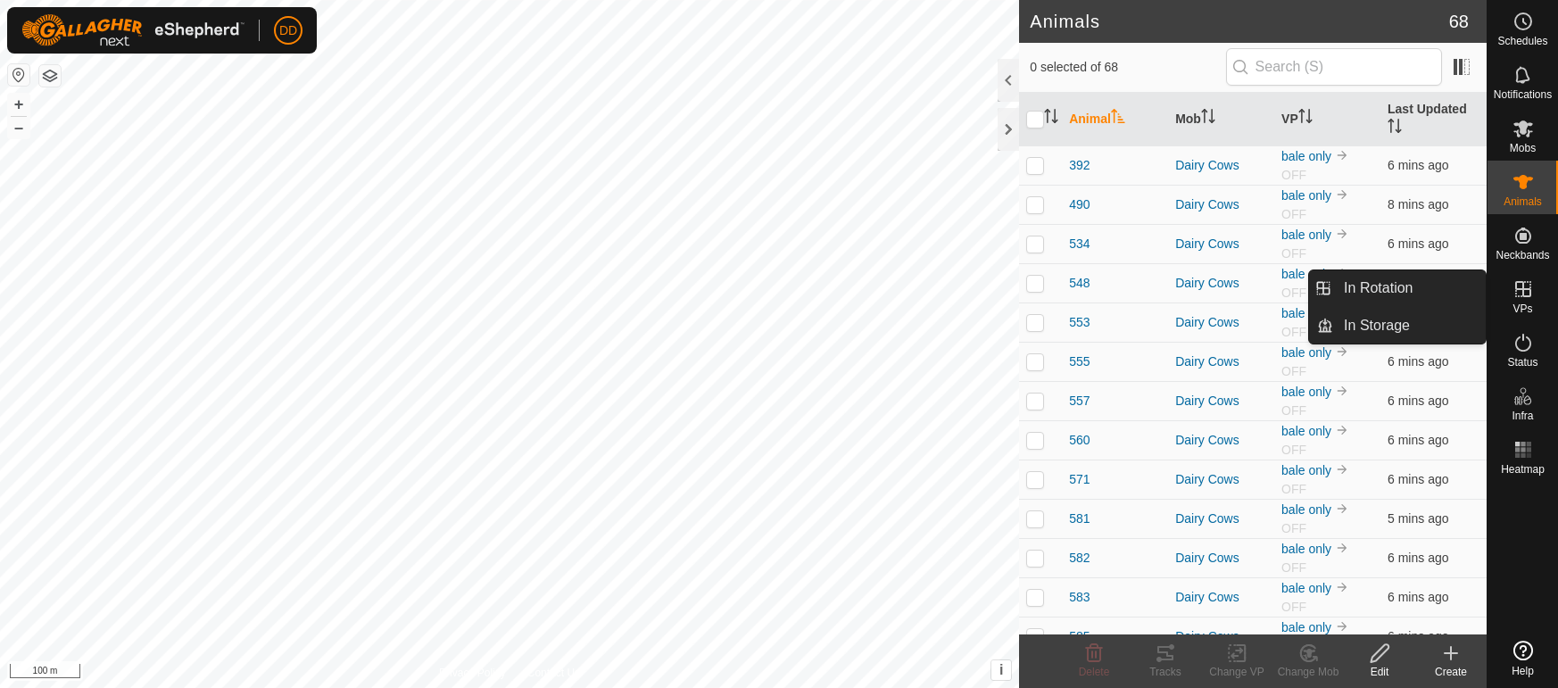 This screenshot has width=1558, height=688. What do you see at coordinates (1522, 255) in the screenshot?
I see `span: Neckbands` at bounding box center [1522, 255].